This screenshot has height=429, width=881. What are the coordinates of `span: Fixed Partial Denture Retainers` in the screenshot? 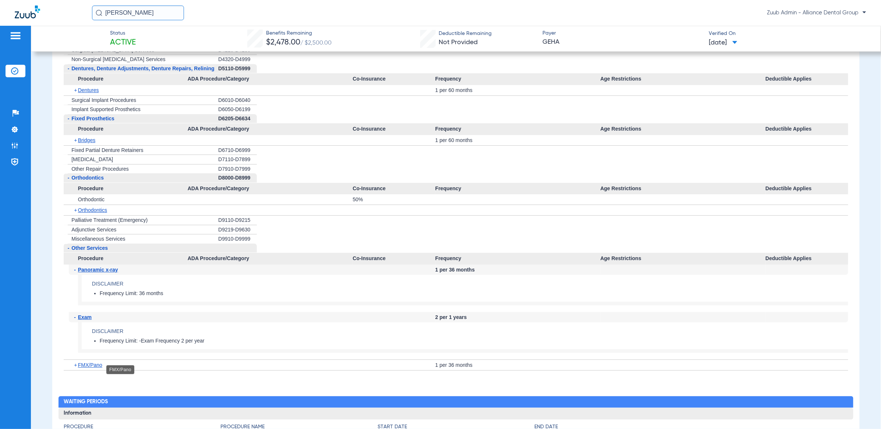 It's located at (107, 150).